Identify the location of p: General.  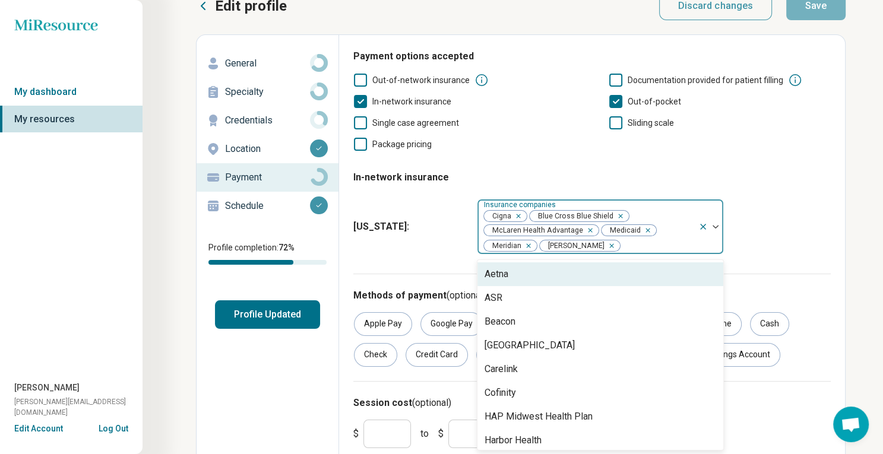
(267, 64).